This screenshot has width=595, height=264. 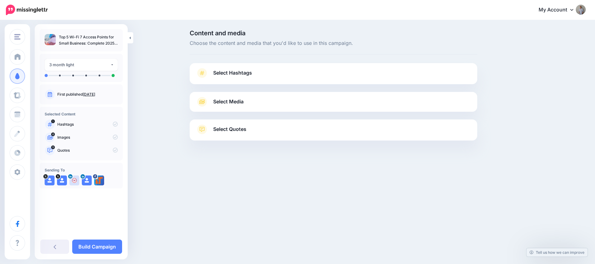 What do you see at coordinates (333, 76) in the screenshot?
I see `a: Select Hashtags` at bounding box center [333, 76].